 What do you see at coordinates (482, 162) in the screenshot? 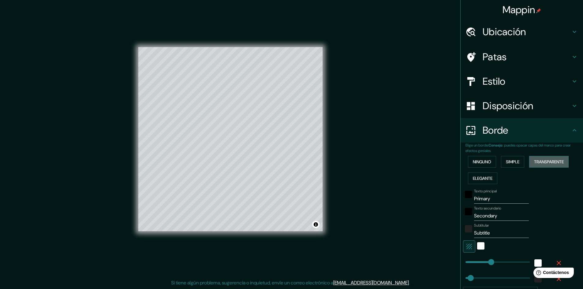
I see `button: Ninguno` at bounding box center [482, 162].